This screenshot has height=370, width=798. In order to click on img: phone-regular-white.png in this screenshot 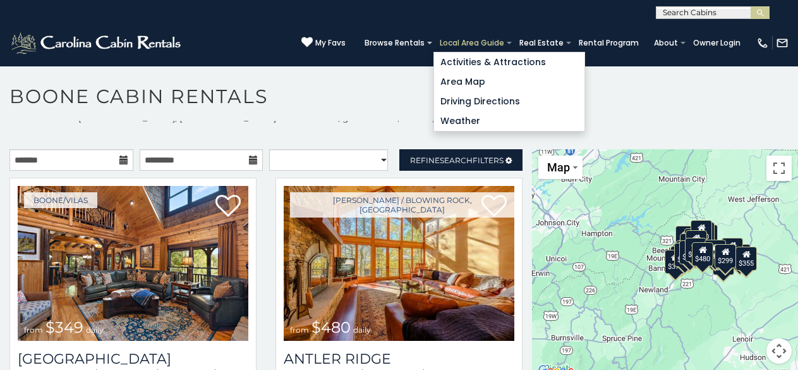, I will do `click(763, 43)`.